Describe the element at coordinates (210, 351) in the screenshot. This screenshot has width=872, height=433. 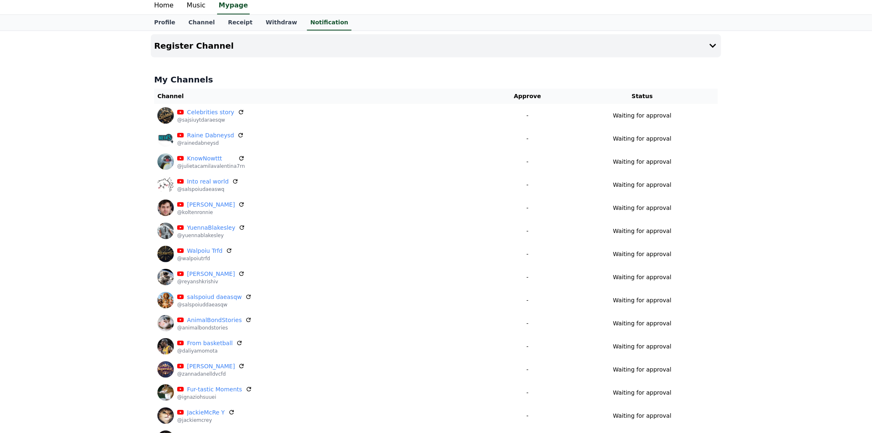
I see `p: @daliyamomota` at that location.